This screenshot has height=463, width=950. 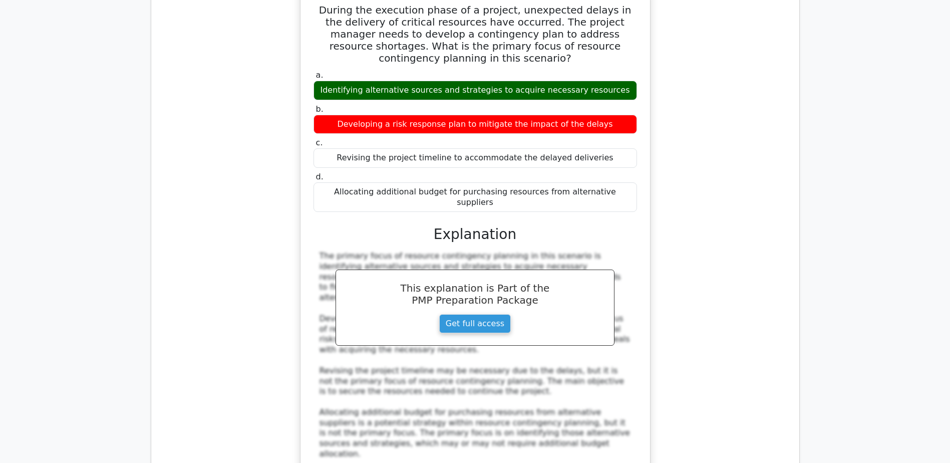 What do you see at coordinates (320, 176) in the screenshot?
I see `span: d.` at bounding box center [320, 176].